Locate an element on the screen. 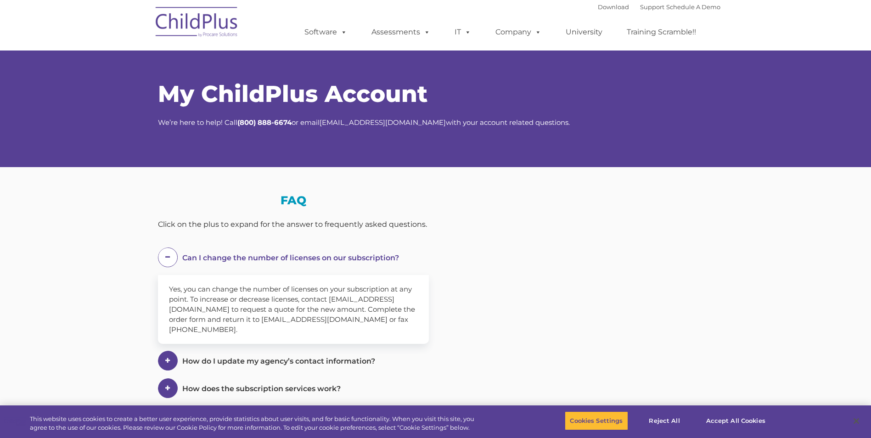  button: Reject All is located at coordinates (665, 421).